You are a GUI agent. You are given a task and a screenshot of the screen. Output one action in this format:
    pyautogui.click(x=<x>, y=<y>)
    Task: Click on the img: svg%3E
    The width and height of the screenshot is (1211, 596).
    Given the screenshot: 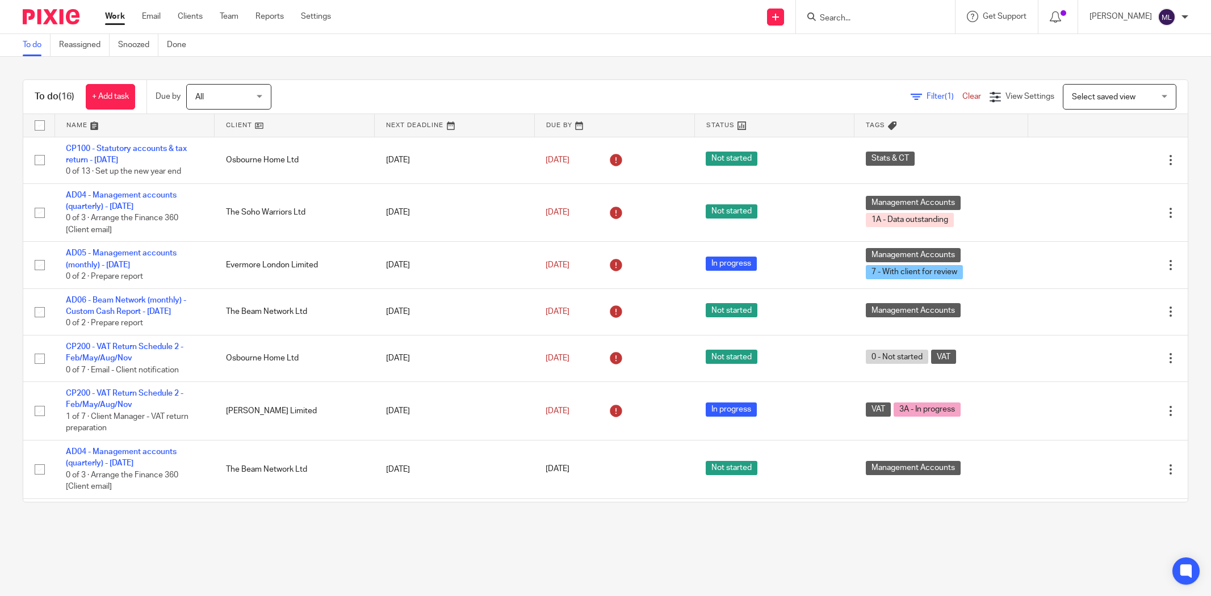 What is the action you would take?
    pyautogui.click(x=1167, y=17)
    